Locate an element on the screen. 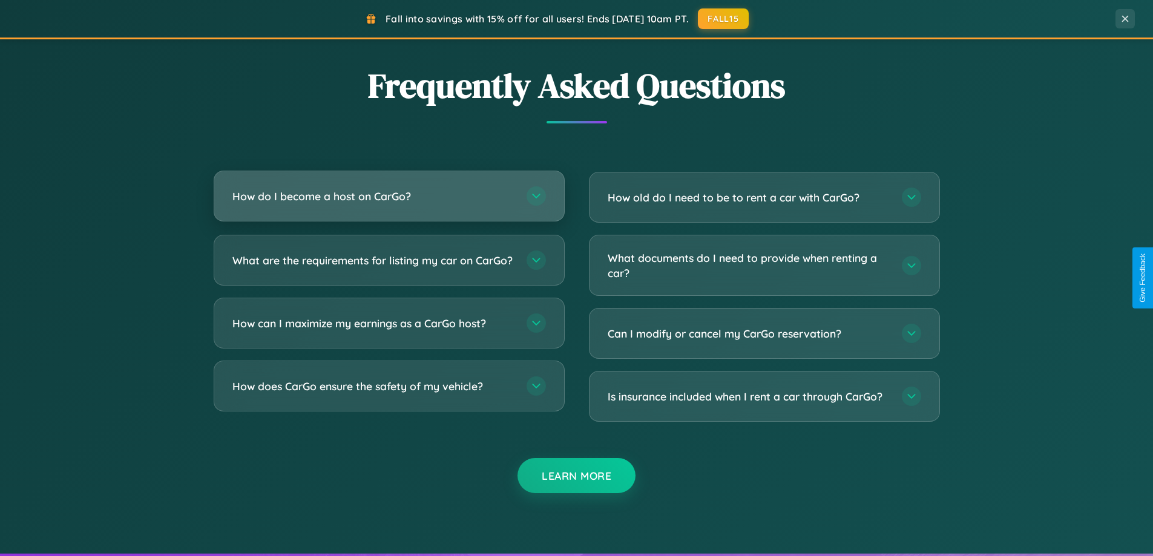  h3: What documents do I need to provide when renting a car? is located at coordinates (749, 265).